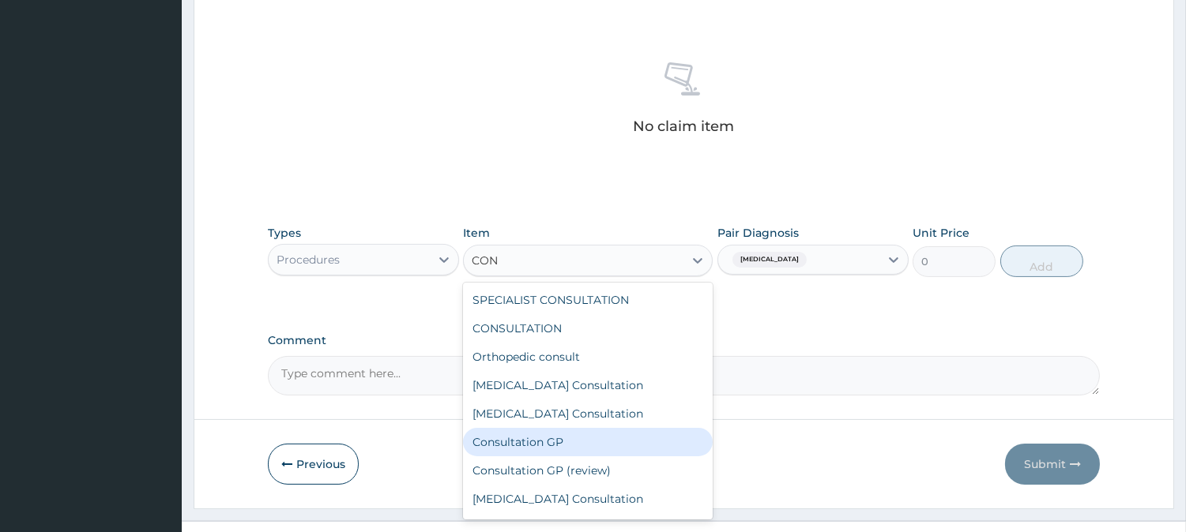  Describe the element at coordinates (588, 471) in the screenshot. I see `div: Consultation GP (review)` at that location.